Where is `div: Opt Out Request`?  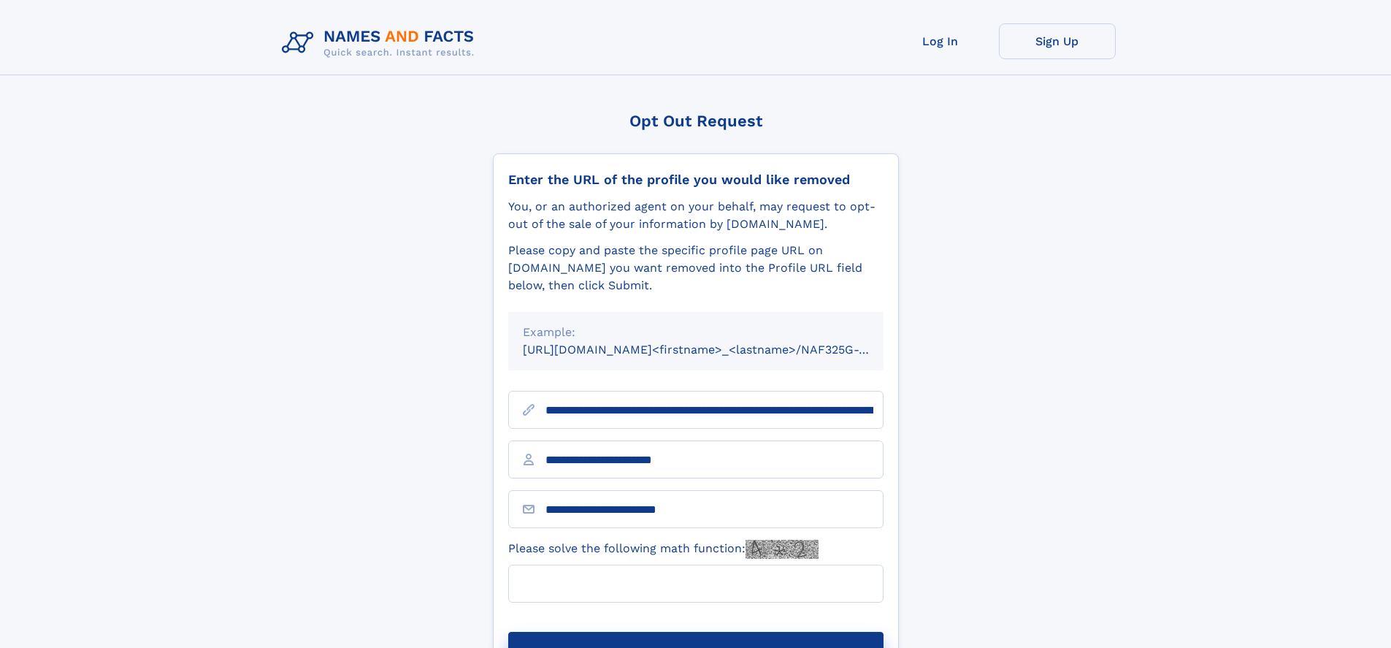
div: Opt Out Request is located at coordinates (696, 120).